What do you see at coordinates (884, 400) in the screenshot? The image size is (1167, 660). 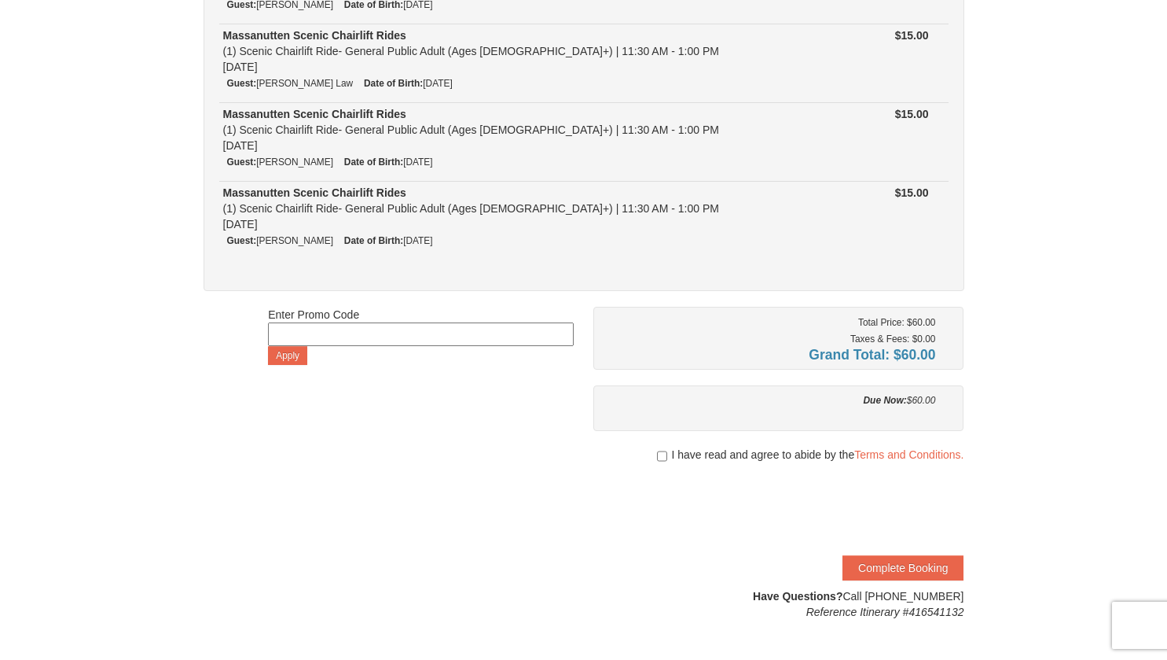 I see `strong: Due Now:` at bounding box center [884, 400].